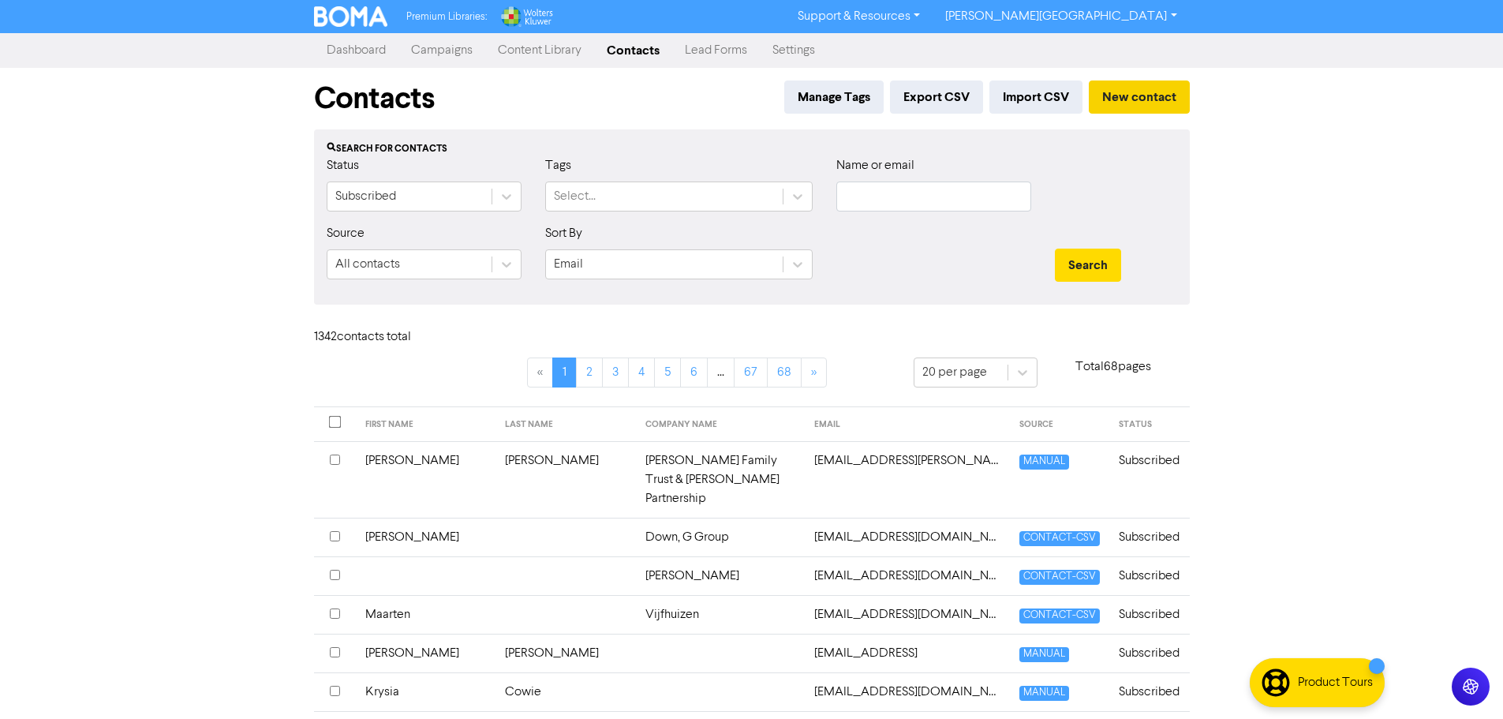 Image resolution: width=1503 pixels, height=719 pixels. I want to click on a: Campaigns, so click(442, 50).